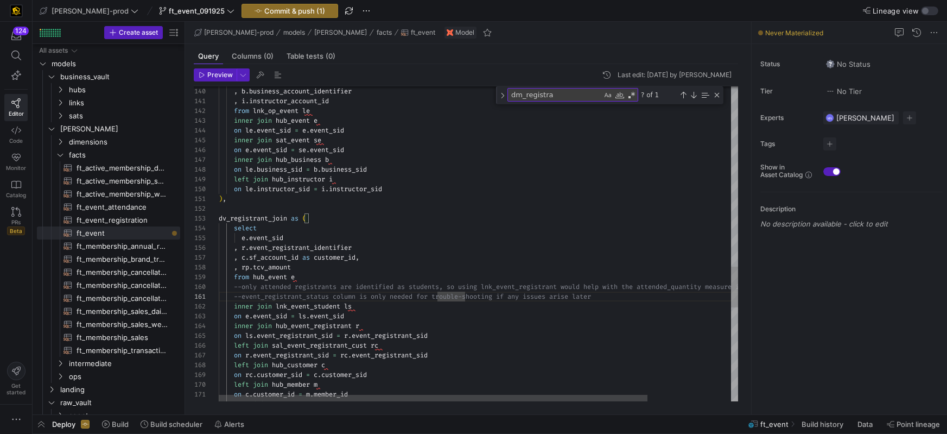 This screenshot has width=947, height=434. What do you see at coordinates (507, 296) in the screenshot?
I see `span: r trouble-shooting if any issues arise later` at bounding box center [507, 296].